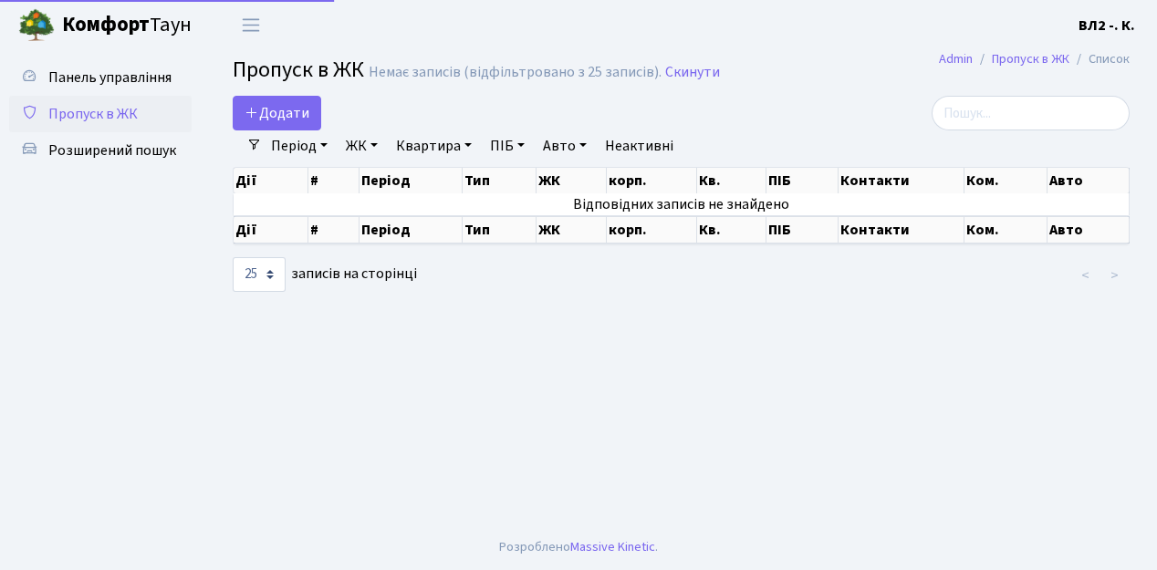 The image size is (1157, 570). What do you see at coordinates (682, 204) in the screenshot?
I see `td: Відповідних записів не знайдено` at bounding box center [682, 204].